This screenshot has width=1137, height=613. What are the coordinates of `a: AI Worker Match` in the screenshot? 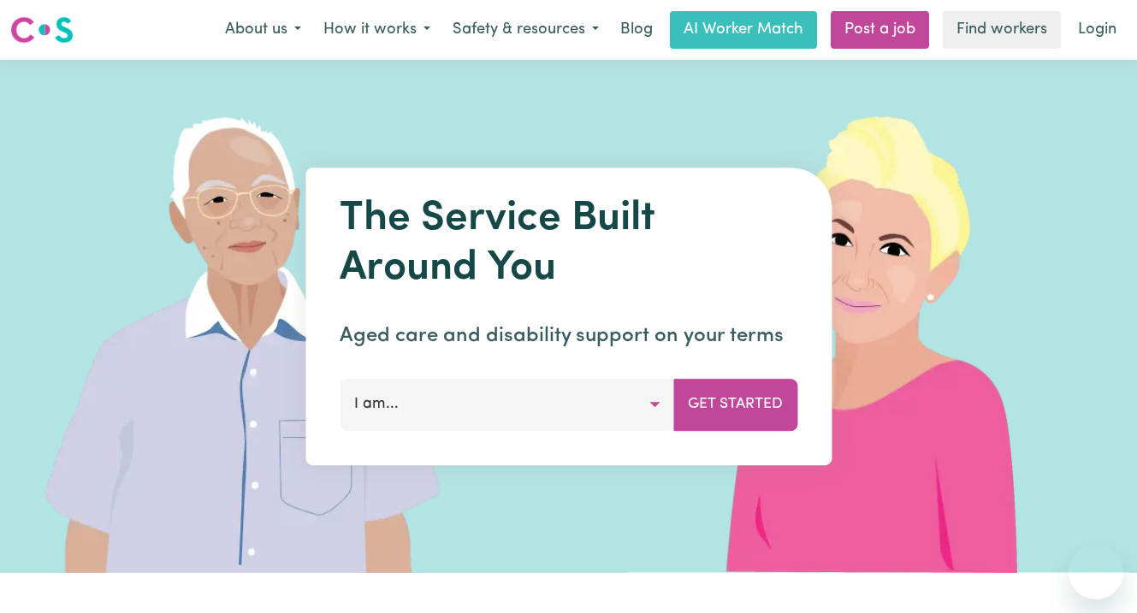 It's located at (743, 30).